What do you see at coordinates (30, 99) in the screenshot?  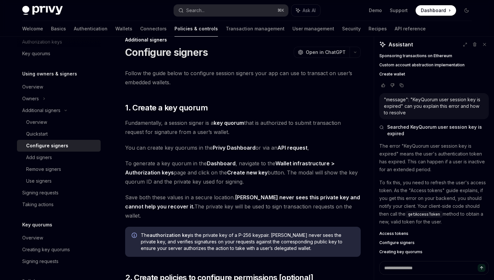 I see `div: Owners` at bounding box center [30, 99].